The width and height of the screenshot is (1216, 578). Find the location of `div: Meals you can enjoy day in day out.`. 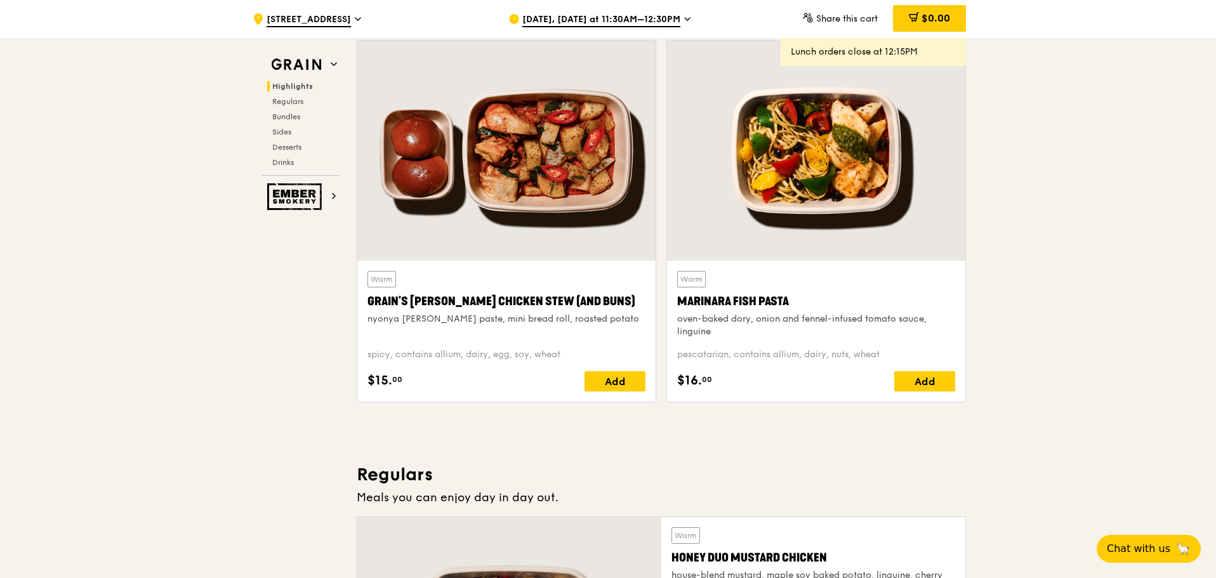

div: Meals you can enjoy day in day out. is located at coordinates (661, 497).